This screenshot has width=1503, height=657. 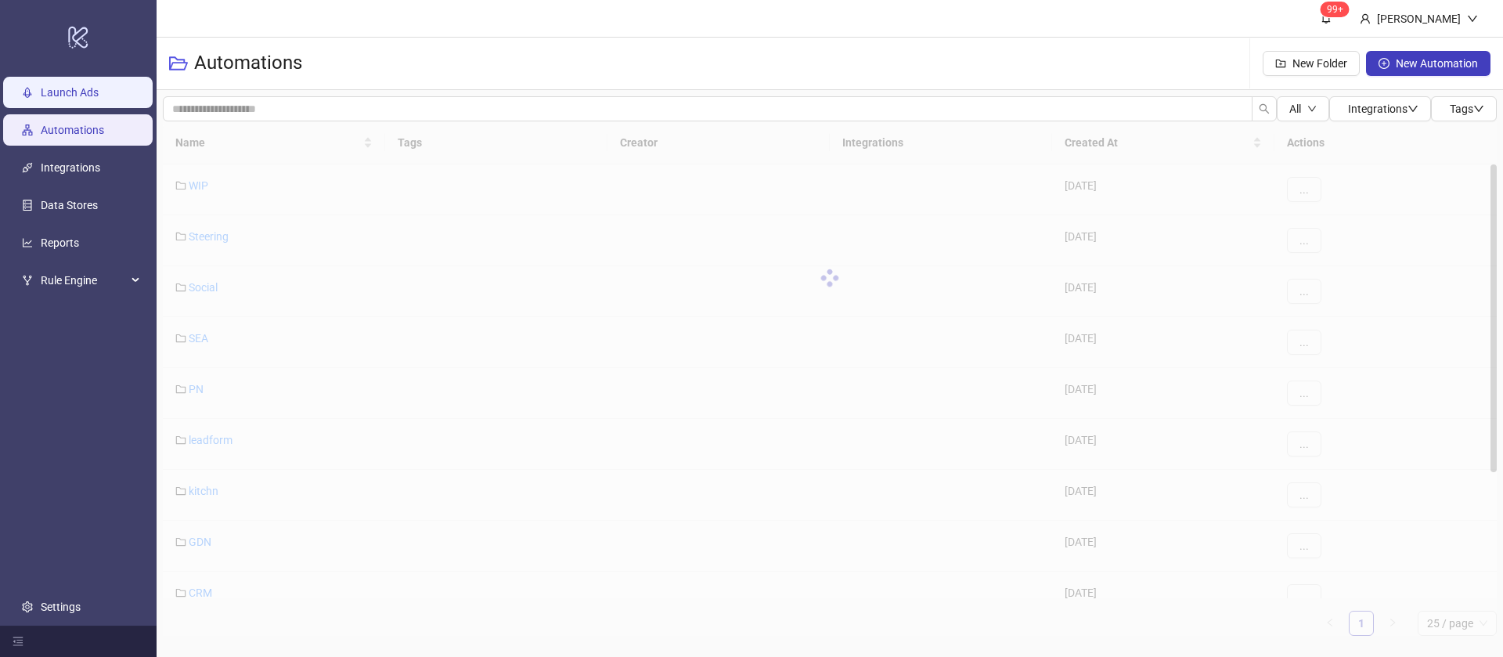 I want to click on a: Launch Ads, so click(x=70, y=92).